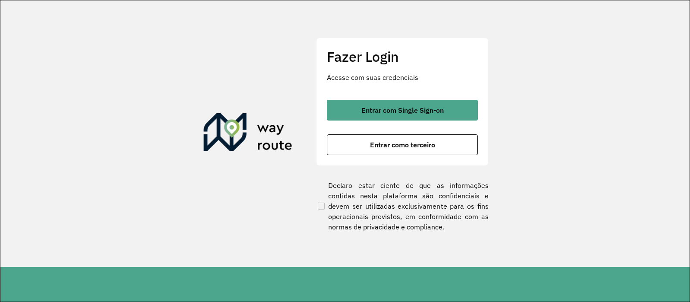  What do you see at coordinates (403, 57) in the screenshot?
I see `h2: Fazer Login` at bounding box center [403, 57].